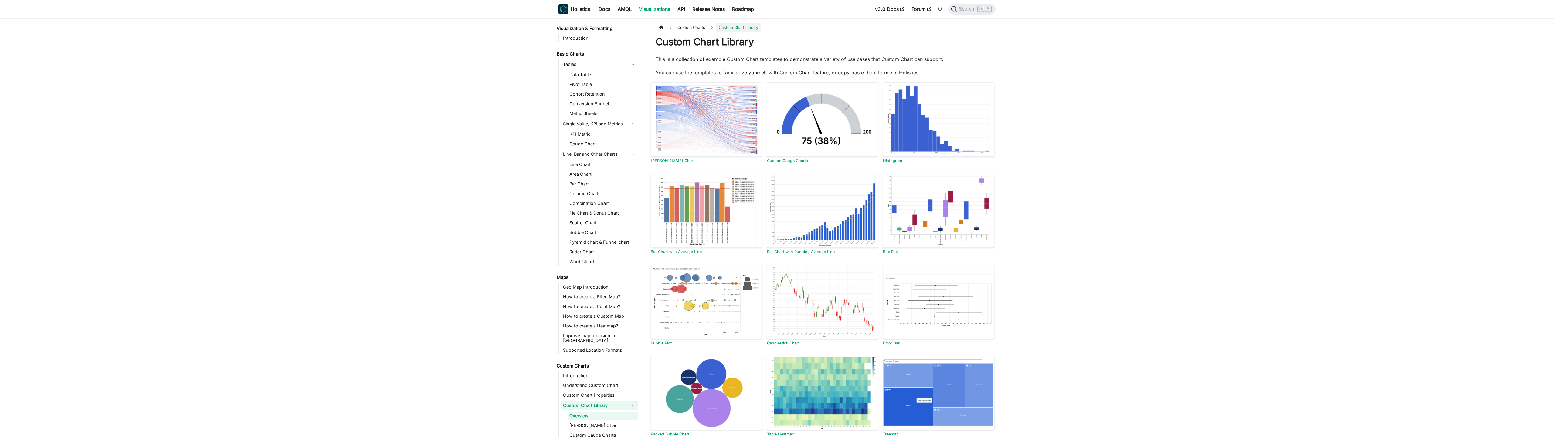 The width and height of the screenshot is (1554, 437). I want to click on a: KPI Metric, so click(603, 134).